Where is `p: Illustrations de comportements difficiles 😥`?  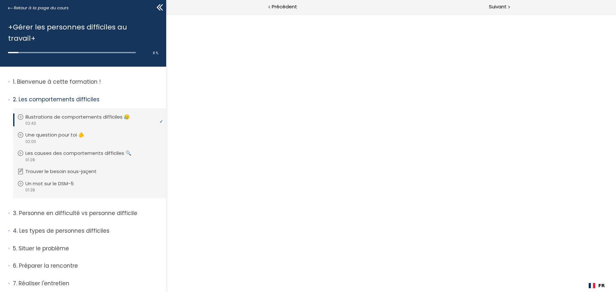 p: Illustrations de comportements difficiles 😥 is located at coordinates (82, 117).